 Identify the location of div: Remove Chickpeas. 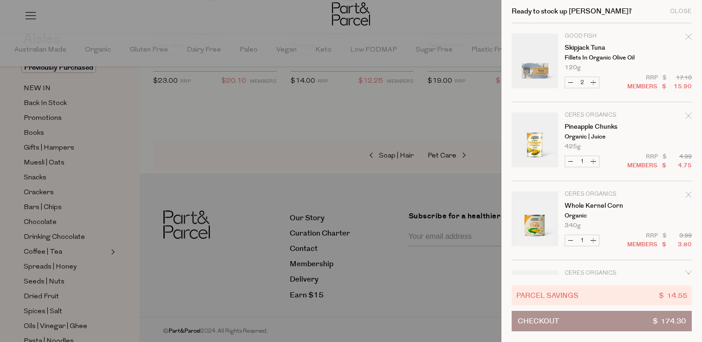
(688, 275).